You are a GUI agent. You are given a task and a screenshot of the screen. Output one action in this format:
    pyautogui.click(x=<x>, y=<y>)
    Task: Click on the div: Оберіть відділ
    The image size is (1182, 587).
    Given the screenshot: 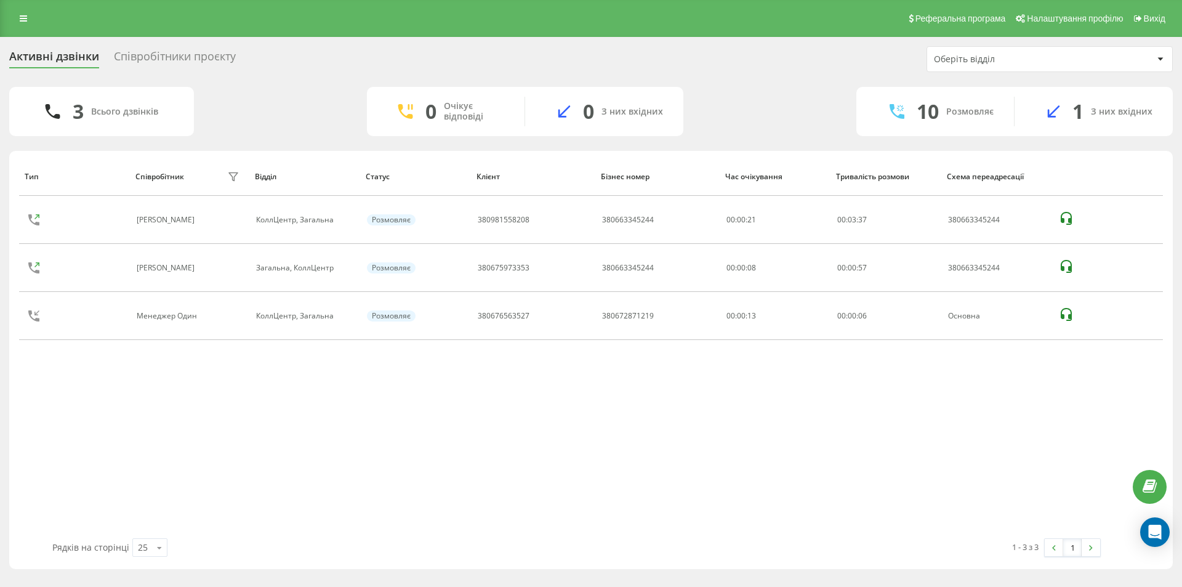 What is the action you would take?
    pyautogui.click(x=1007, y=59)
    